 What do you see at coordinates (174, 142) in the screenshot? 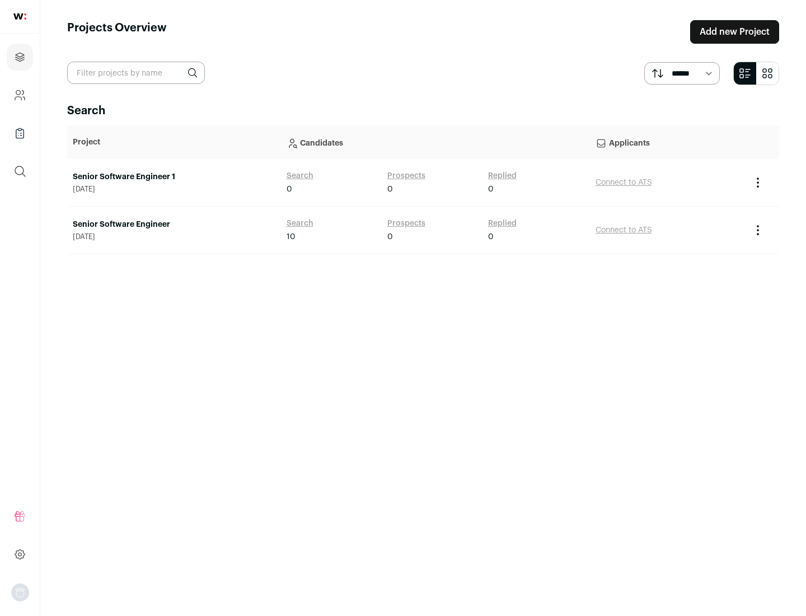
I see `p: Project` at bounding box center [174, 142].